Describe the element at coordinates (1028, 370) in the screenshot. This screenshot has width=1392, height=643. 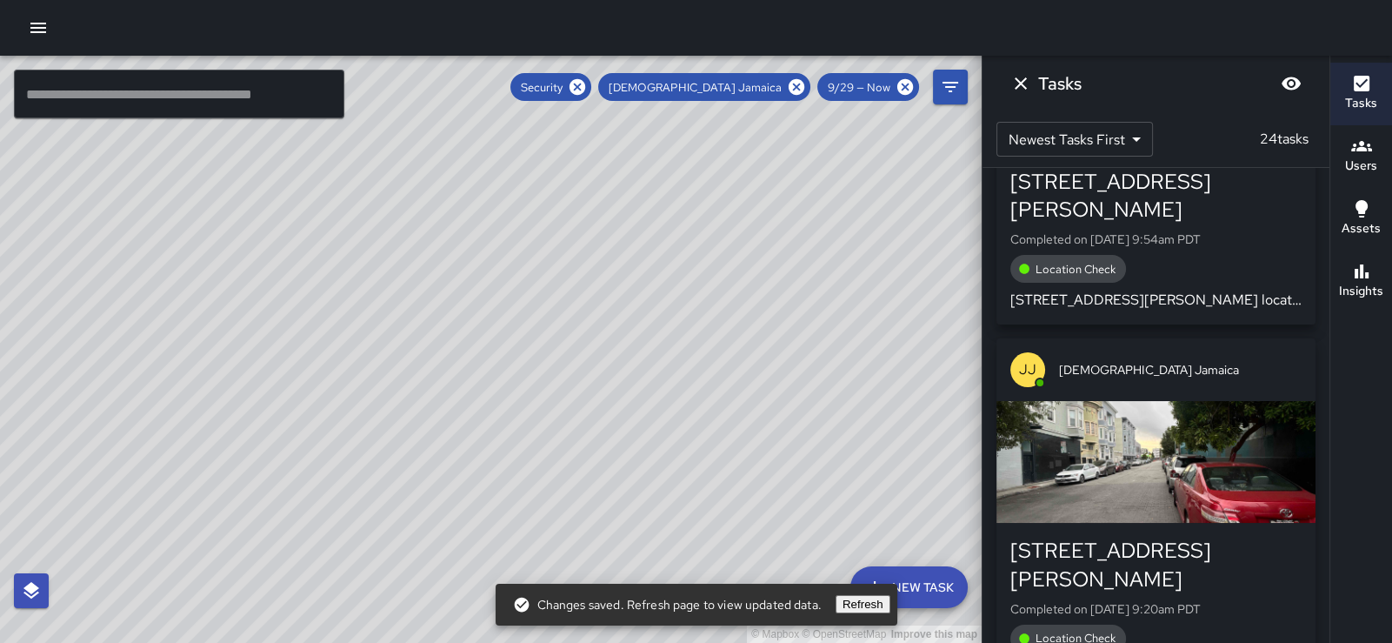
I see `p: JJ` at that location.